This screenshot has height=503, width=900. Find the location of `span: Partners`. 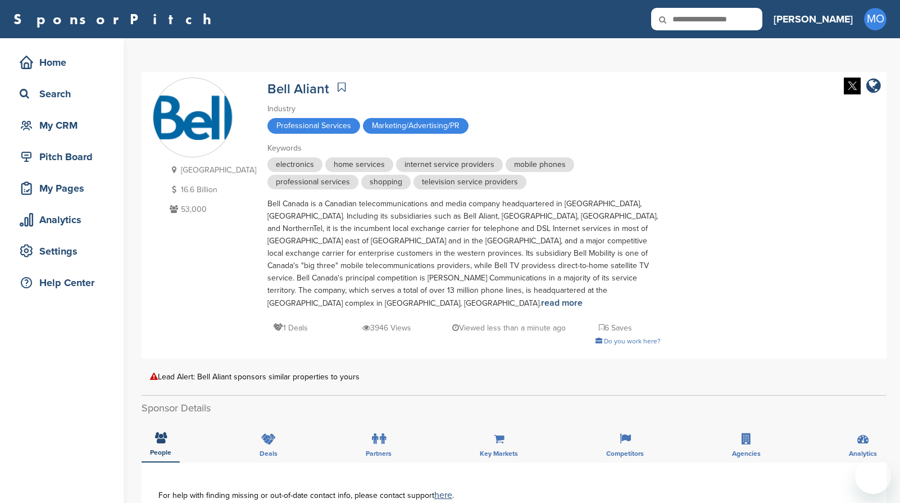

span: Partners is located at coordinates (378, 453).